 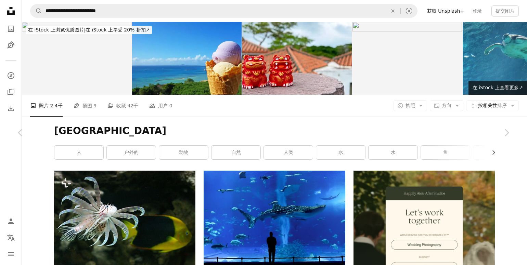 I want to click on a: 插图, so click(x=11, y=45).